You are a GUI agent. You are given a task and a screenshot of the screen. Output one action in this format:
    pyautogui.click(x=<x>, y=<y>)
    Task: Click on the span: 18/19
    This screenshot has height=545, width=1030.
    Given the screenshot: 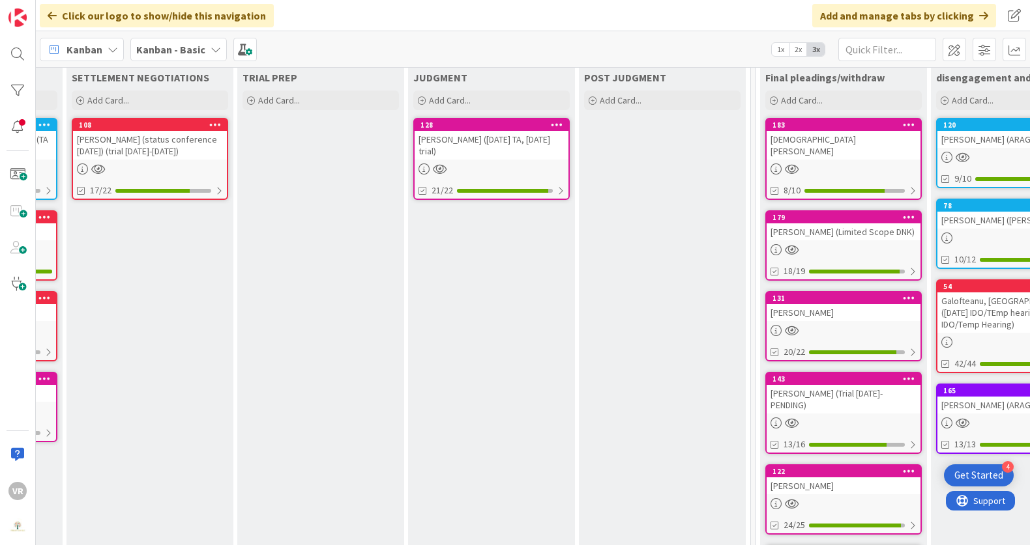 What is the action you would take?
    pyautogui.click(x=794, y=271)
    